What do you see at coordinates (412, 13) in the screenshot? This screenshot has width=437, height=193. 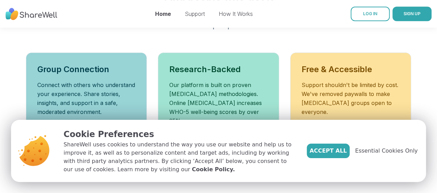 I see `span: SIGN UP` at bounding box center [412, 13].